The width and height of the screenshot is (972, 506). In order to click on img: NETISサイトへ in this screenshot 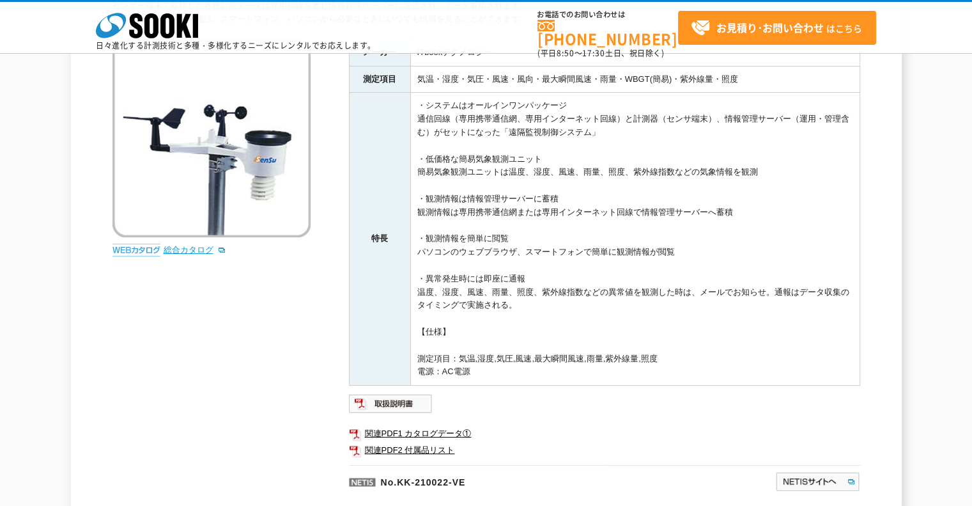, I will do `click(817, 481)`.